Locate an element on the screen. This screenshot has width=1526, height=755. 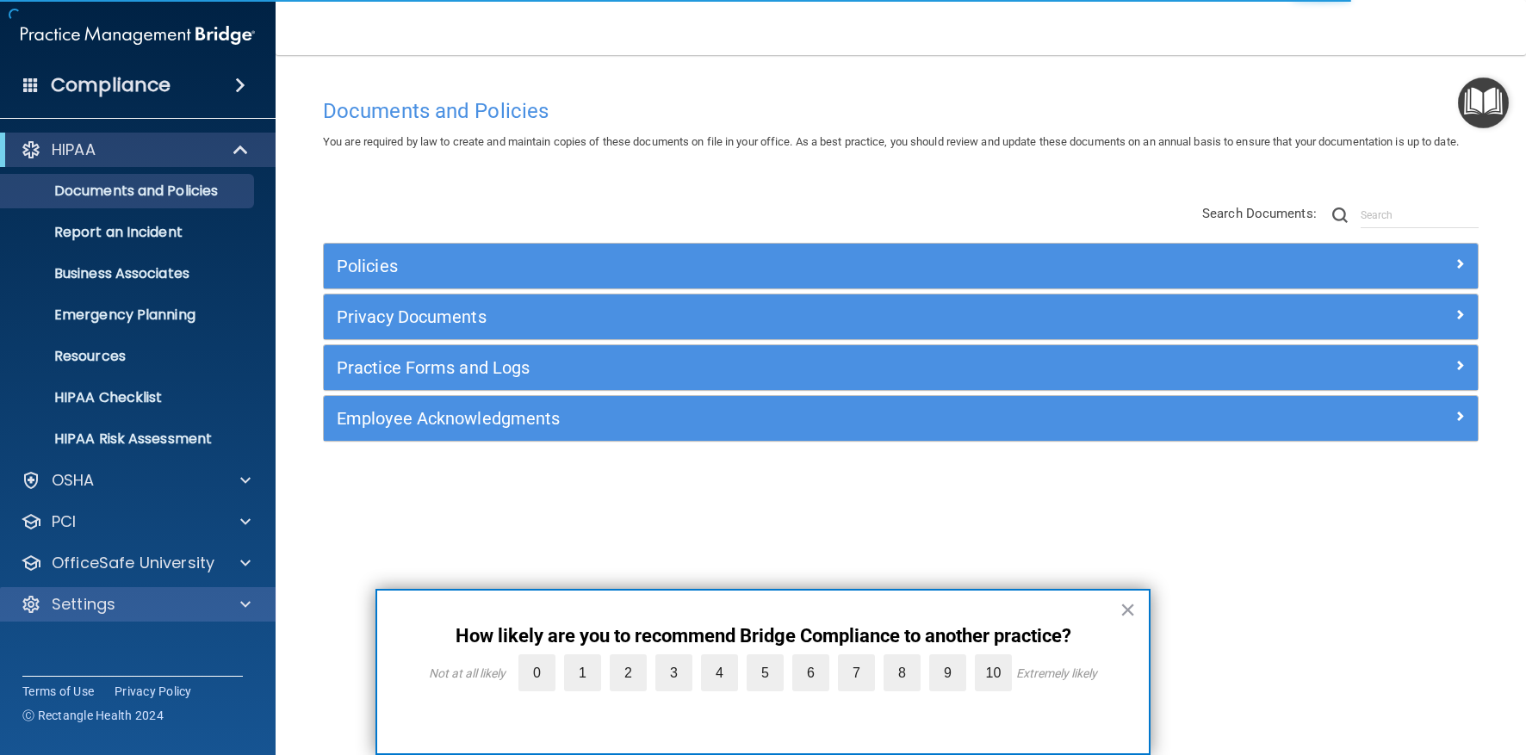
a: Privacy Policy is located at coordinates (153, 692).